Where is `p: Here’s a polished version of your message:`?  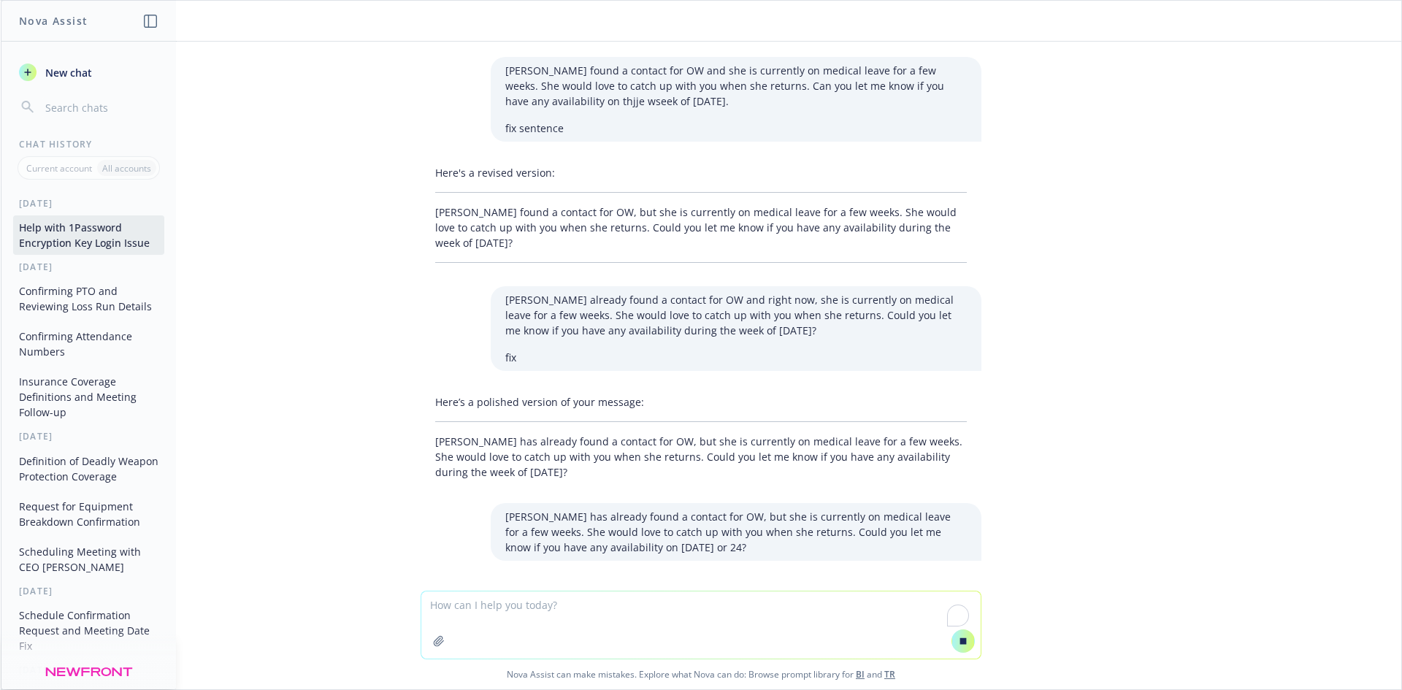
p: Here’s a polished version of your message: is located at coordinates (701, 402).